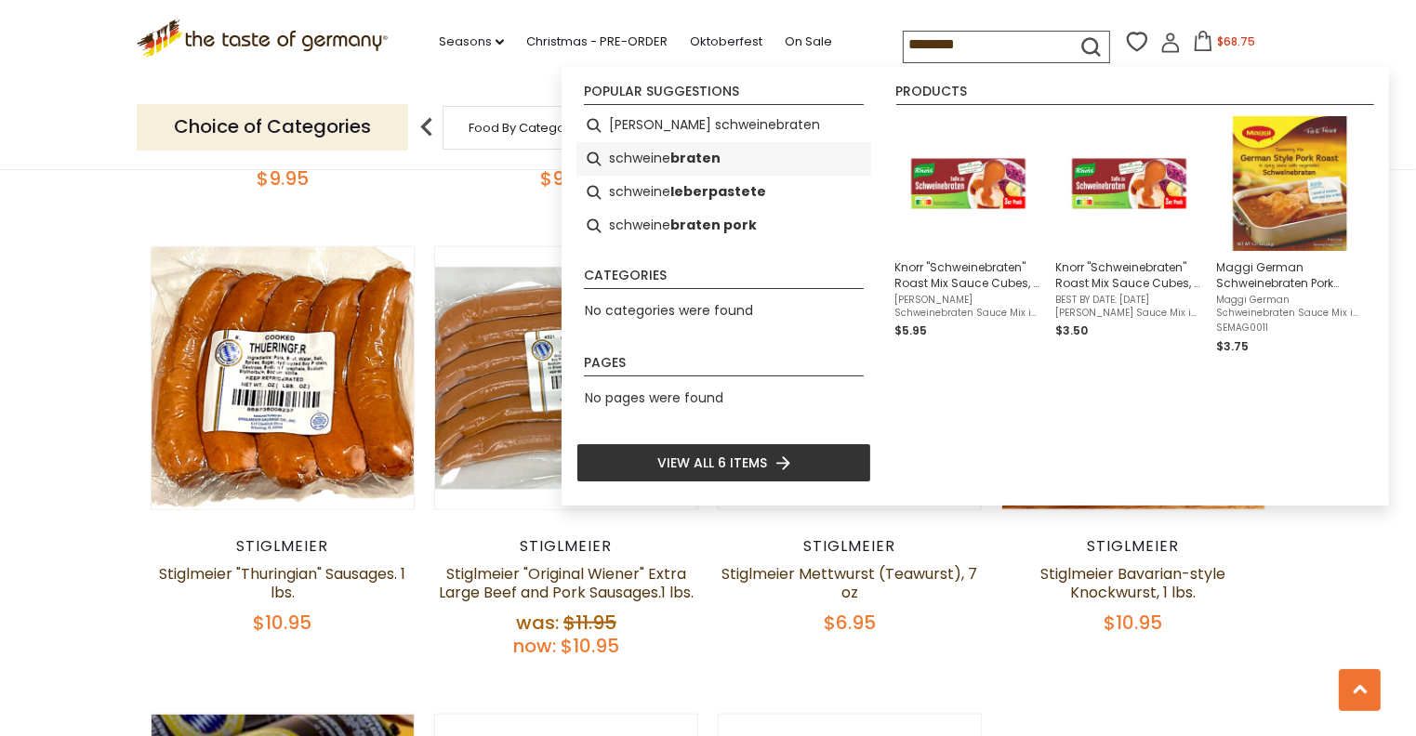 The height and width of the screenshot is (736, 1416). Describe the element at coordinates (718, 192) in the screenshot. I see `b: leberpastete` at that location.